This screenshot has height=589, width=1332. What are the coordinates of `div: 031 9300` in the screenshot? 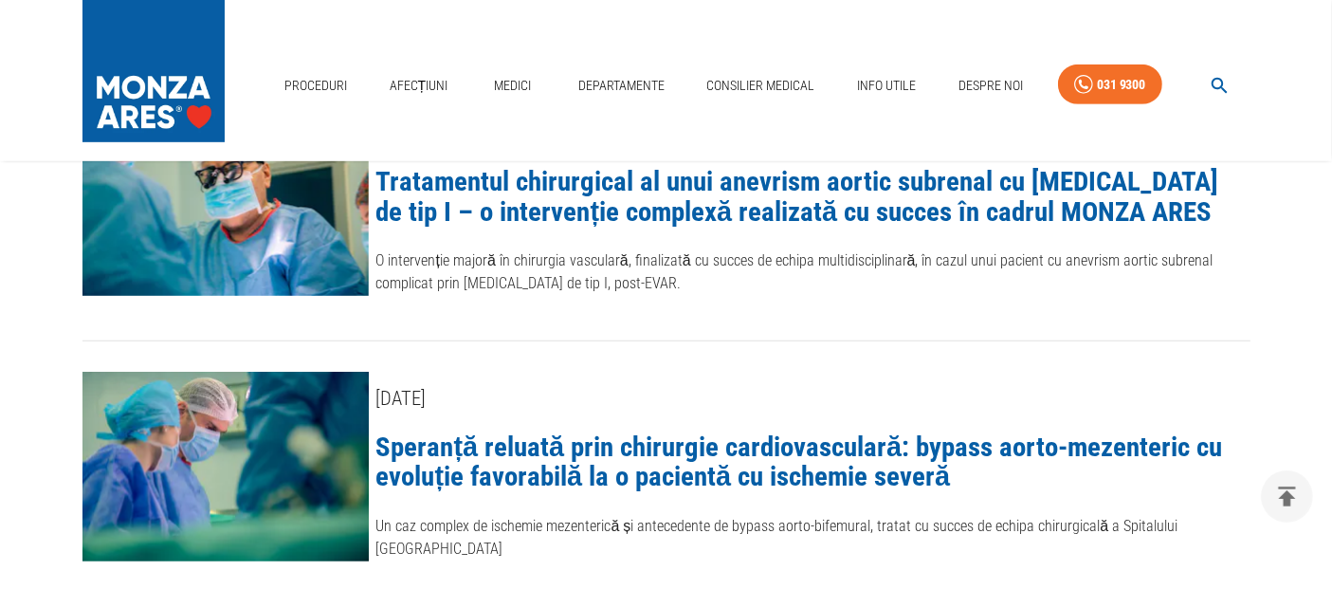 It's located at (1122, 84).